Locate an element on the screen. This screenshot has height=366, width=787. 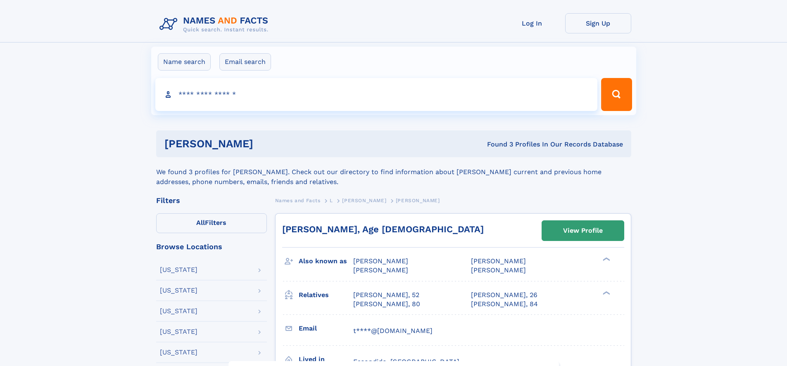
div: View Profile is located at coordinates (583, 231).